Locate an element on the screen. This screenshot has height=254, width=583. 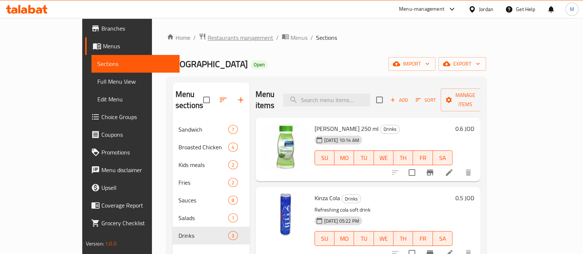
h6: 0.6 JOD is located at coordinates (465, 129).